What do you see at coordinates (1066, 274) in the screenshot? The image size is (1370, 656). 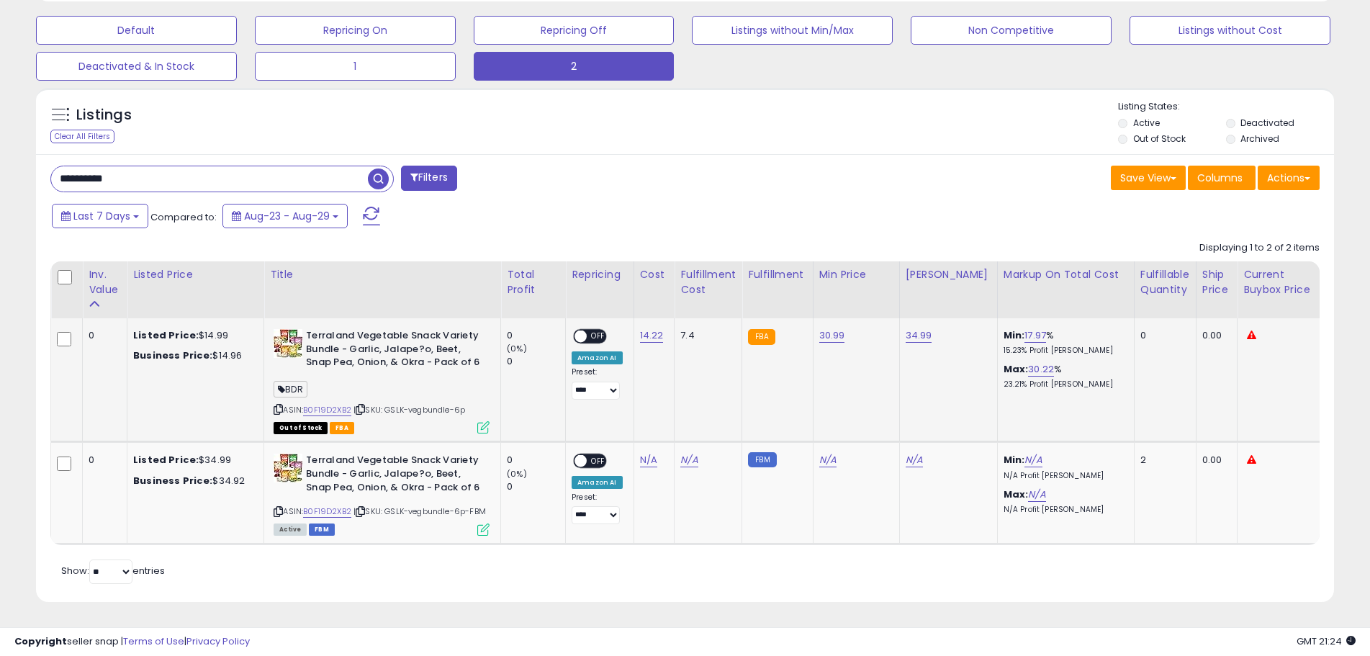 I see `div: Markup on Total Cost` at bounding box center [1066, 274].